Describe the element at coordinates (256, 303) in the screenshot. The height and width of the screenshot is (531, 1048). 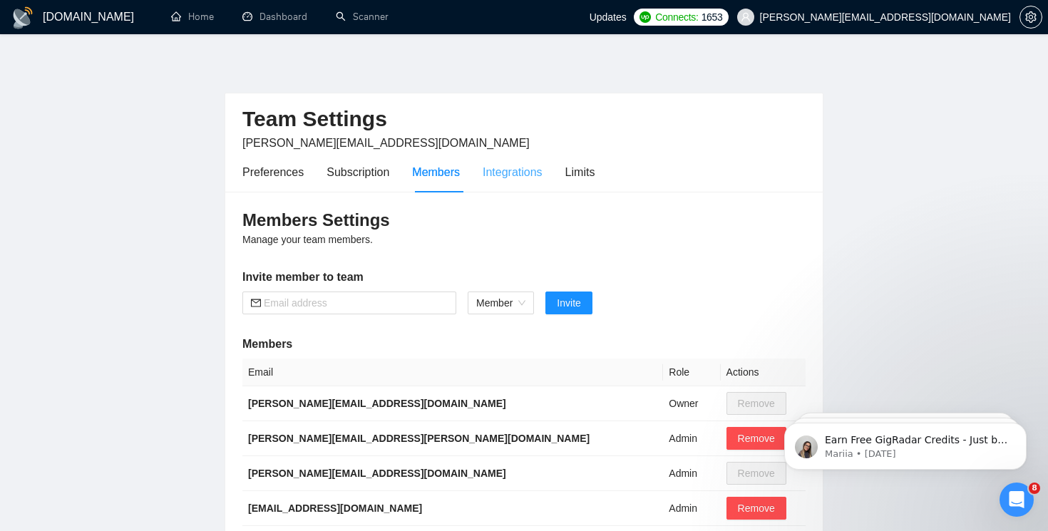
I see `span: mail` at that location.